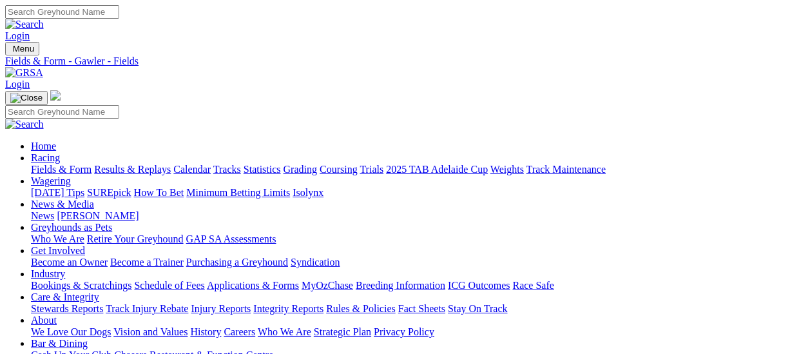 The width and height of the screenshot is (810, 354). What do you see at coordinates (135, 239) in the screenshot?
I see `a: Retire Your Greyhound` at bounding box center [135, 239].